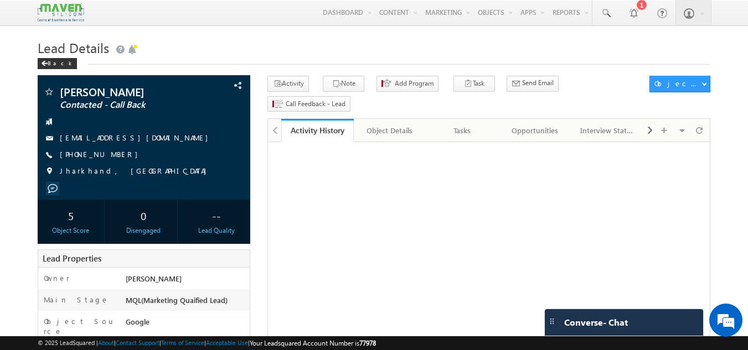 This screenshot has height=350, width=748. I want to click on div: Disengaged, so click(143, 231).